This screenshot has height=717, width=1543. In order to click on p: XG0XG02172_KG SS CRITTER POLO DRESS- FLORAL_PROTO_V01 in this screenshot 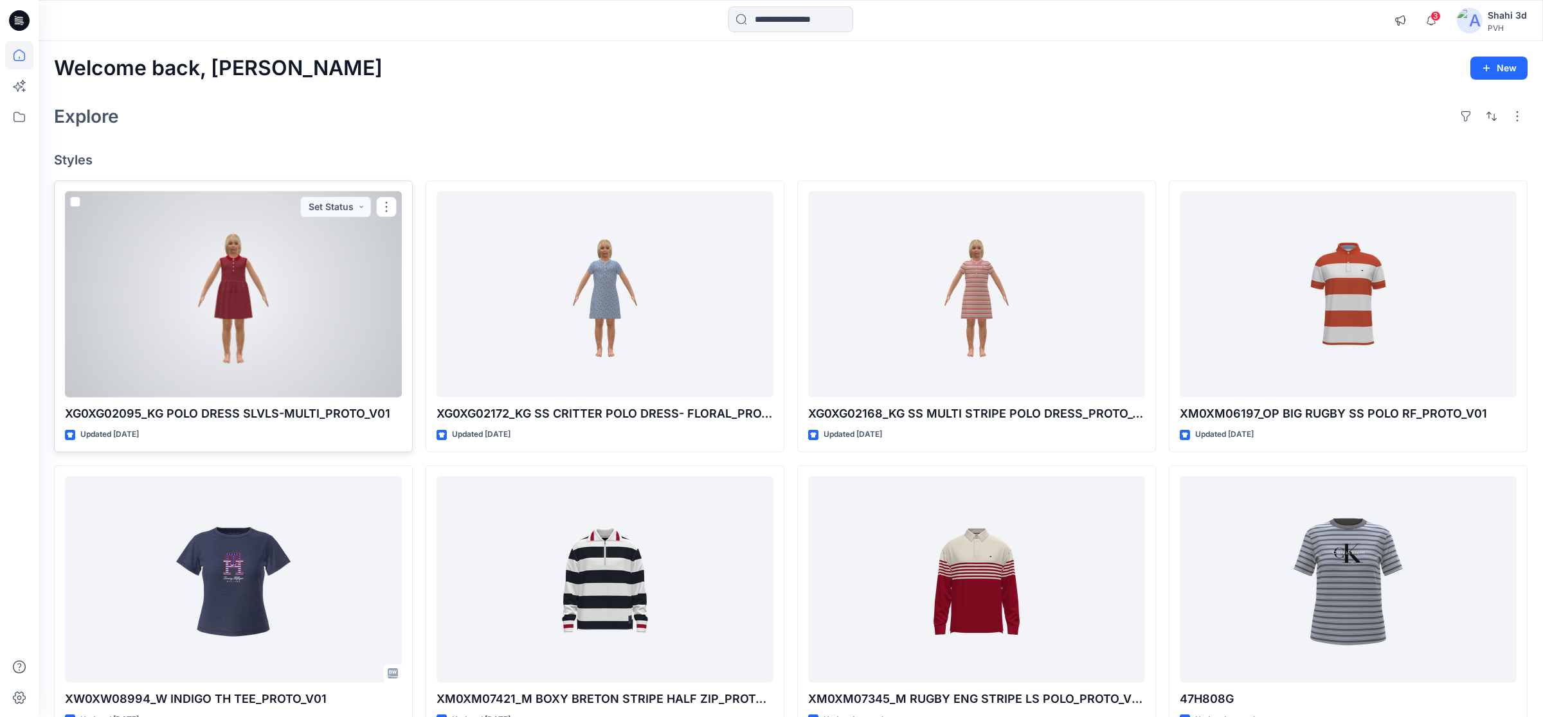, I will do `click(605, 414)`.